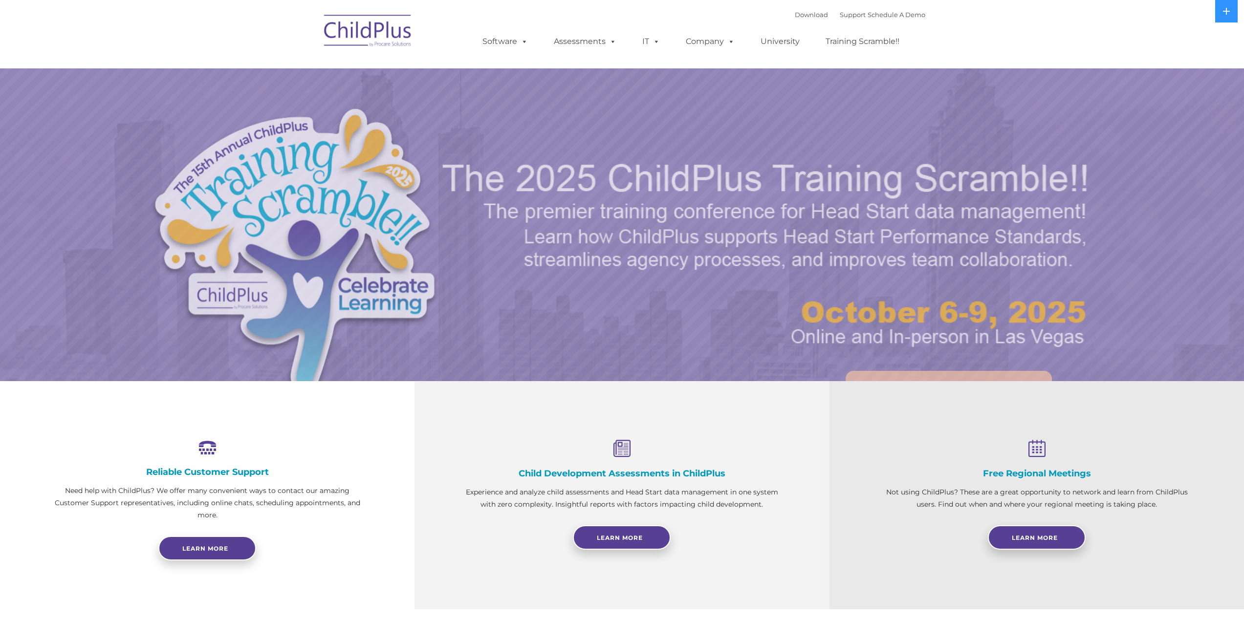  What do you see at coordinates (651, 42) in the screenshot?
I see `a: IT` at bounding box center [651, 42].